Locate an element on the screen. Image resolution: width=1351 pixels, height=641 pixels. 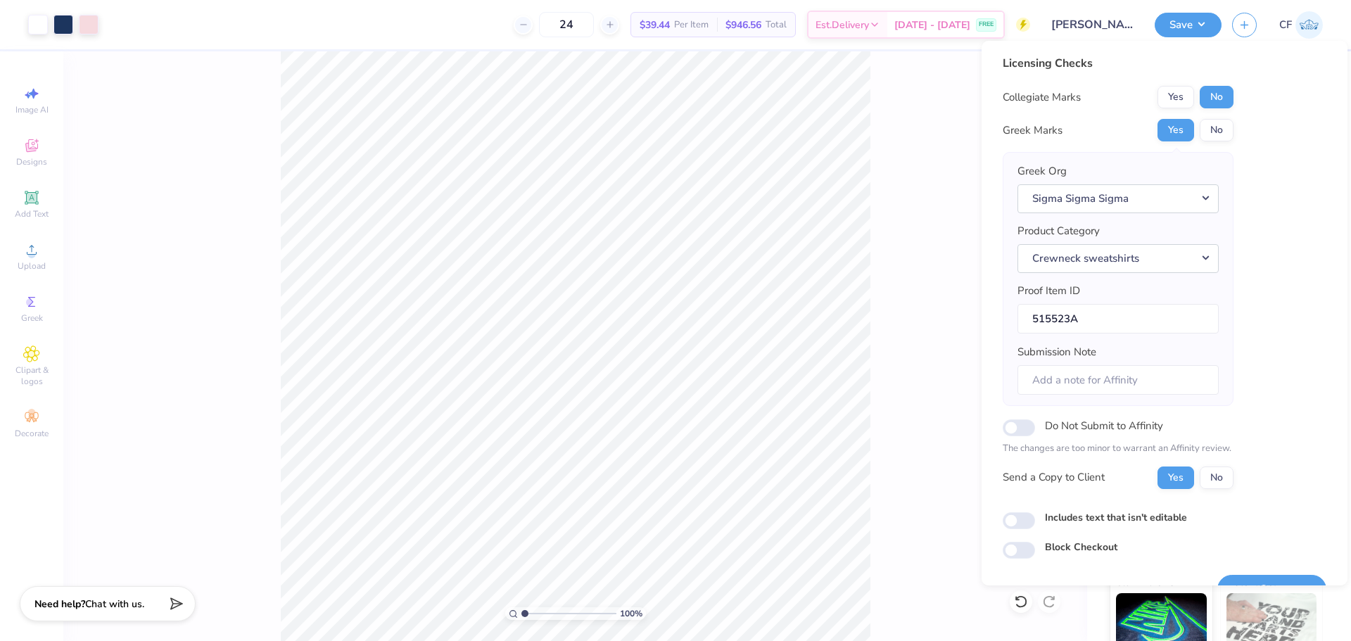
span: Greek is located at coordinates (32, 318).